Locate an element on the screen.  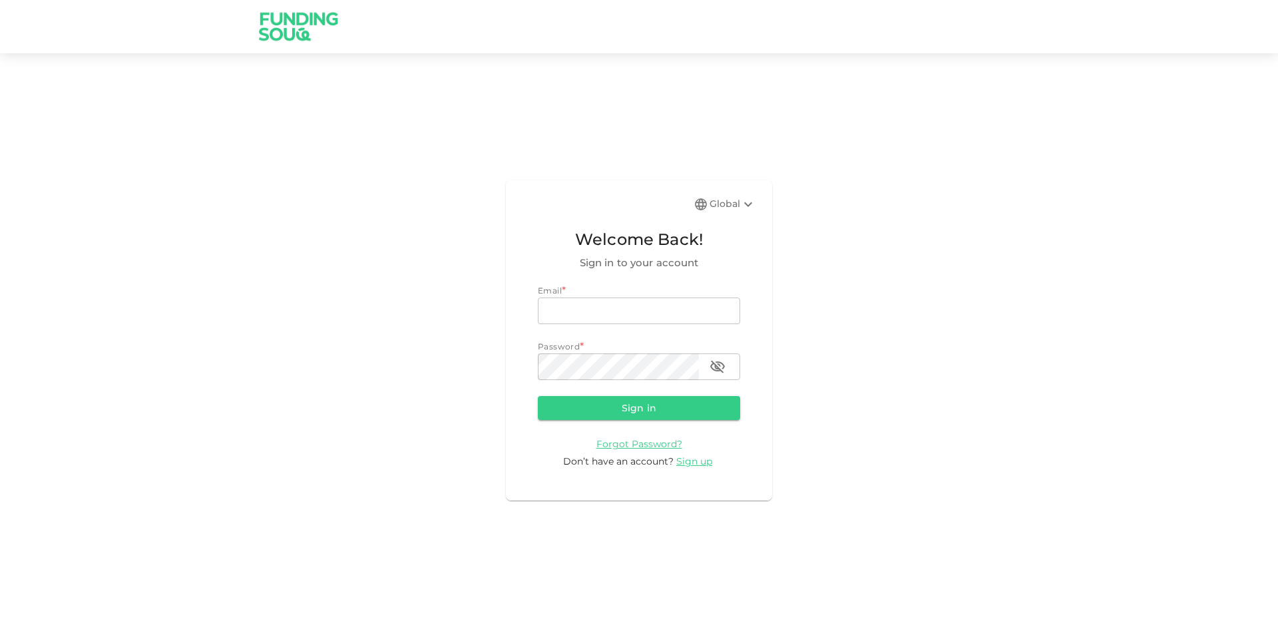
span: Sign in to your account is located at coordinates (639, 263).